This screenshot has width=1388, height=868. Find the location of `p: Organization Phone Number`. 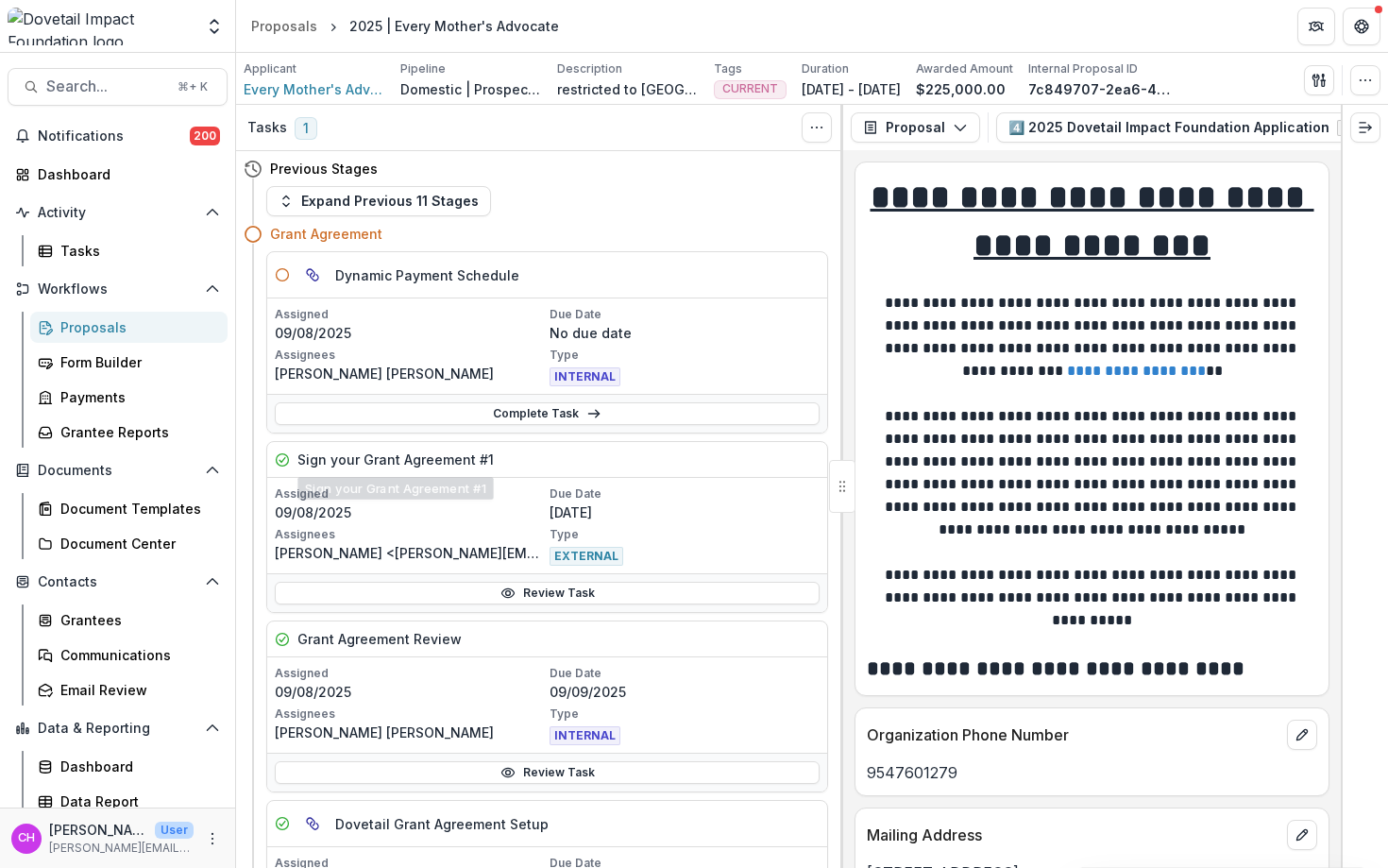

p: Organization Phone Number is located at coordinates (1073, 734).